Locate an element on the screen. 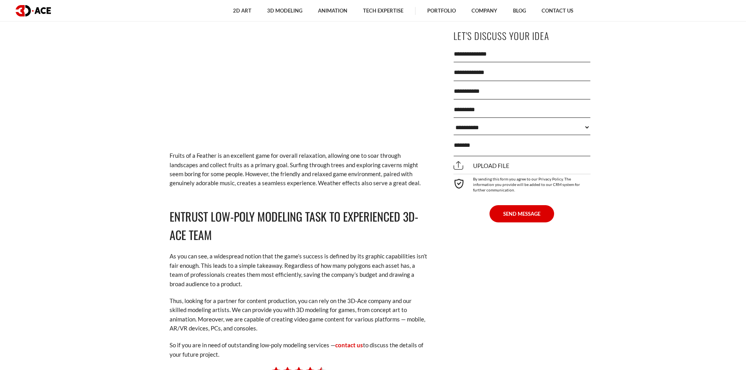 The image size is (746, 370). button: SEND MESSAGE is located at coordinates (522, 214).